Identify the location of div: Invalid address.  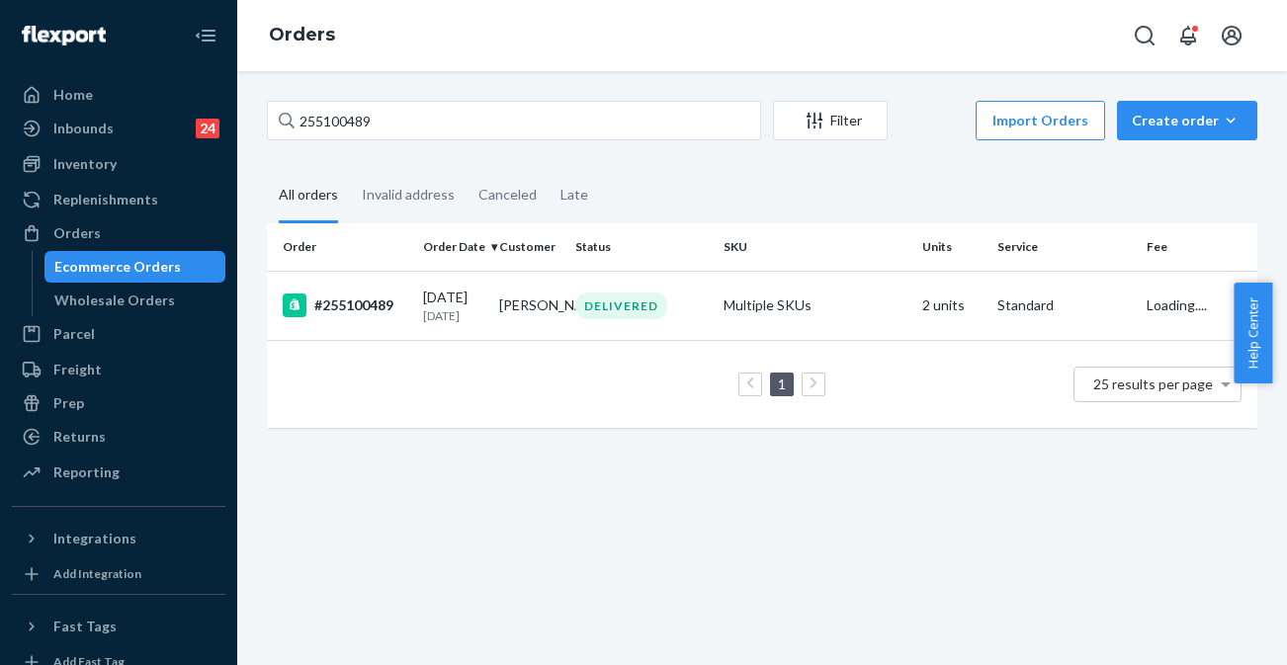
(408, 195).